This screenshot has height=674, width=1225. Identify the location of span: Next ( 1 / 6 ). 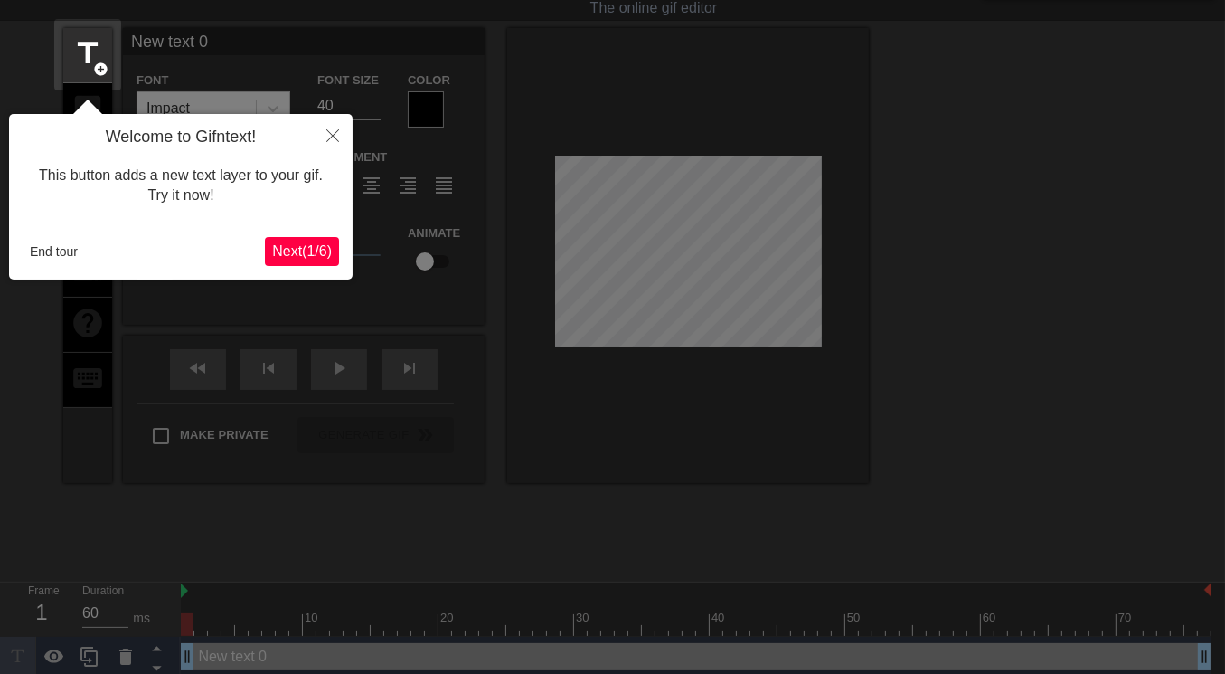
(302, 250).